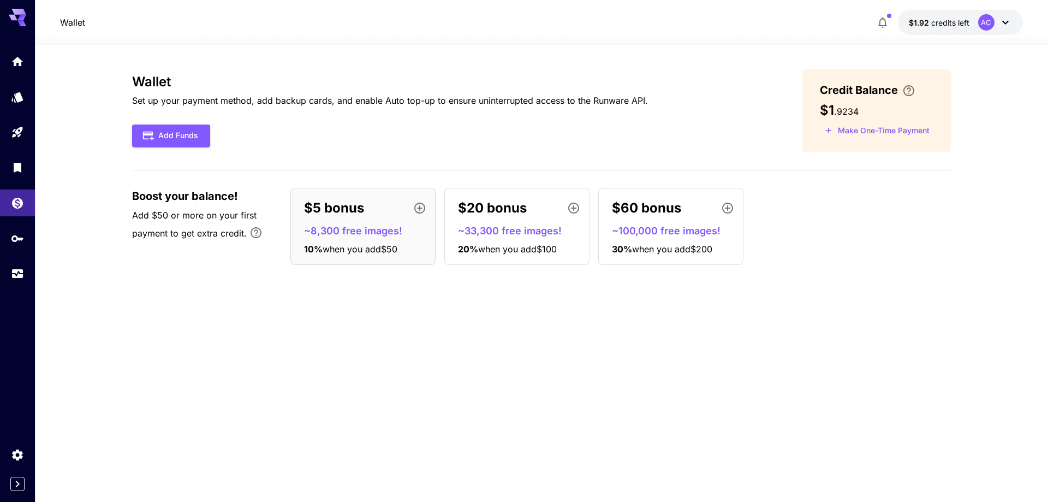  Describe the element at coordinates (878, 131) in the screenshot. I see `button: Make a one-time, non-recurring payment` at that location.